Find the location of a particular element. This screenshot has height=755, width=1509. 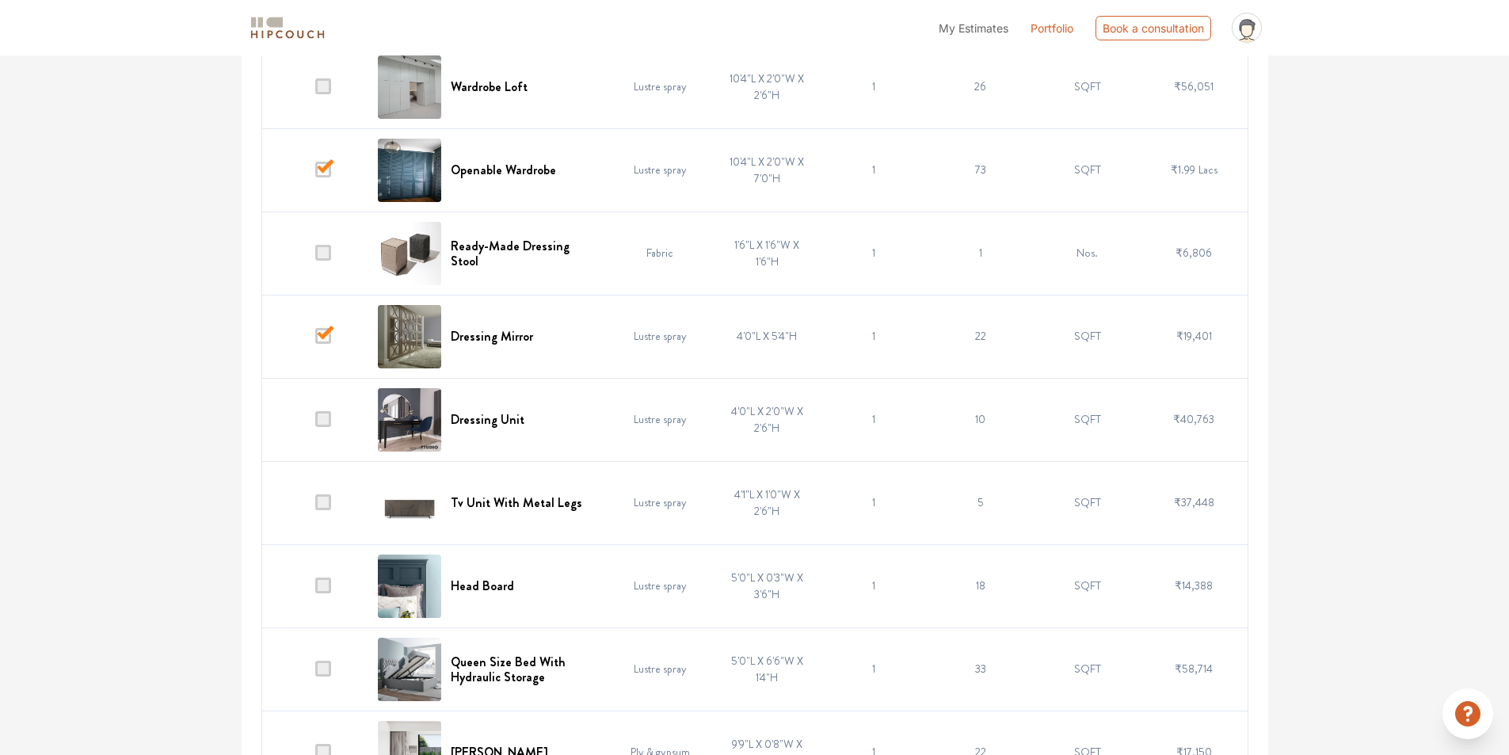

h6: Dressing Unit is located at coordinates (487, 419).